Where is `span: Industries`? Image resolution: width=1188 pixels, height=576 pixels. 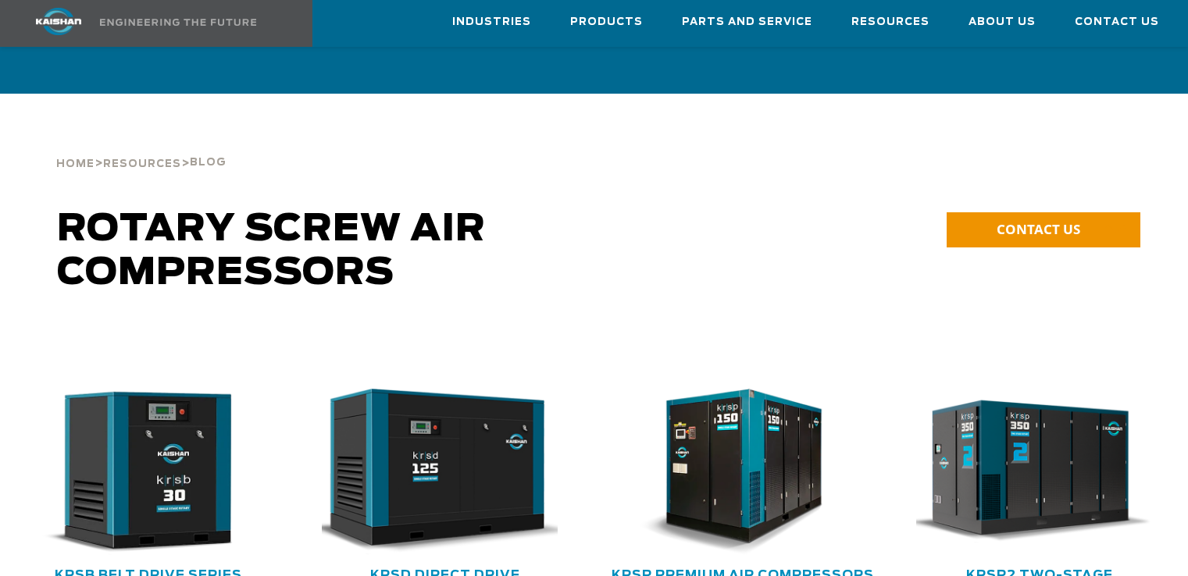 span: Industries is located at coordinates (491, 22).